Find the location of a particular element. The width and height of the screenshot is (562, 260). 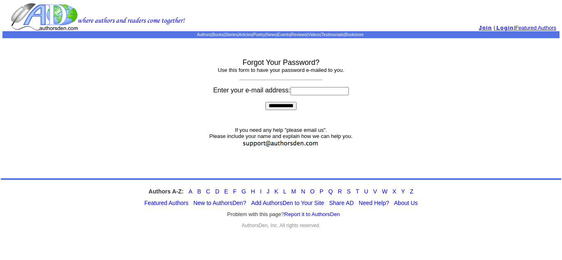

span: Login is located at coordinates (505, 28).